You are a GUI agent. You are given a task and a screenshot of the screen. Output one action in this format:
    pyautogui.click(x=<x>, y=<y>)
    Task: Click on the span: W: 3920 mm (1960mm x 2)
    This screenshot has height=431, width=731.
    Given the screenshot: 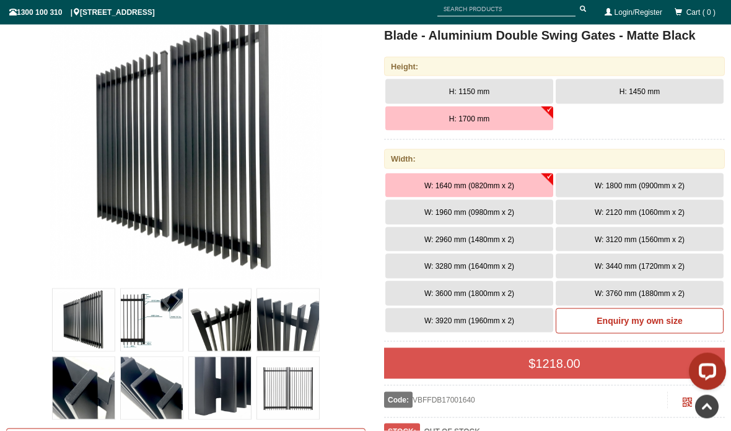 What is the action you would take?
    pyautogui.click(x=469, y=321)
    